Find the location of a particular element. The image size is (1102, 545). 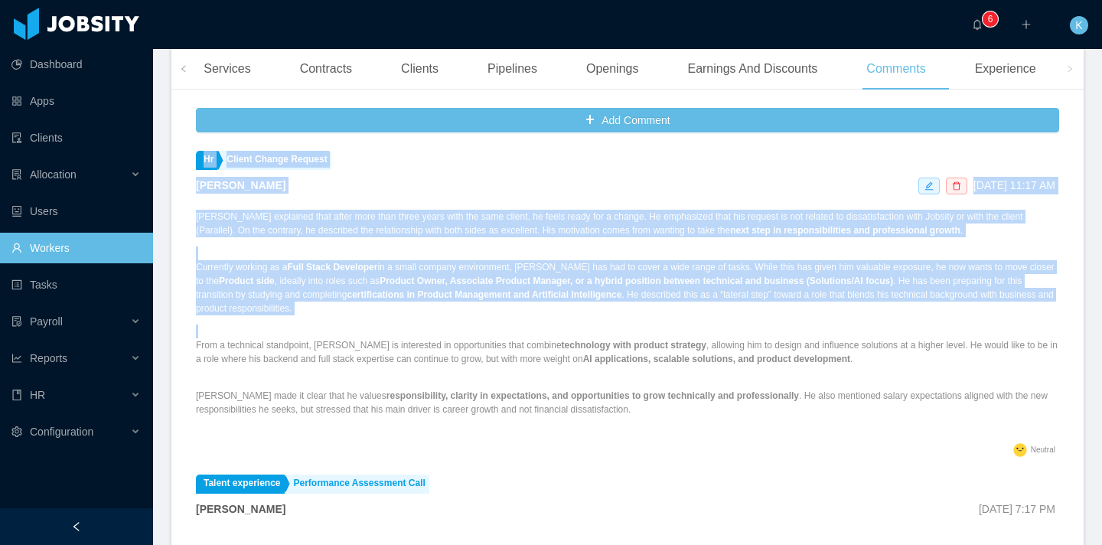

span: Payroll is located at coordinates (46, 322).